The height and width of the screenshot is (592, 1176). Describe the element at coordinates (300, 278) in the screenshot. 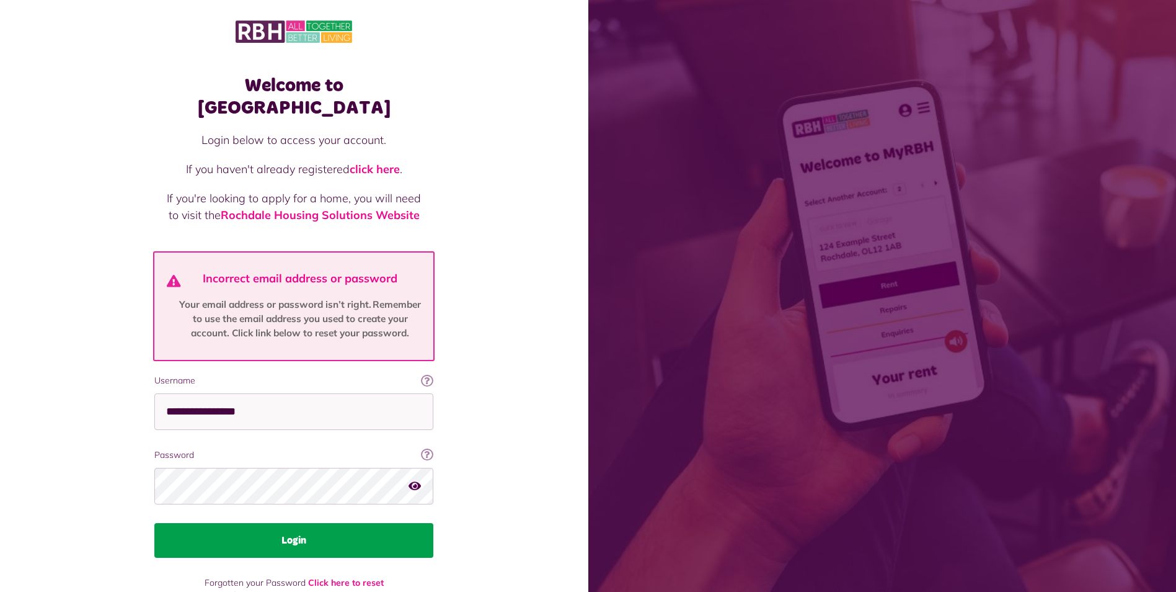

I see `h4: Incorrect email address or password` at that location.